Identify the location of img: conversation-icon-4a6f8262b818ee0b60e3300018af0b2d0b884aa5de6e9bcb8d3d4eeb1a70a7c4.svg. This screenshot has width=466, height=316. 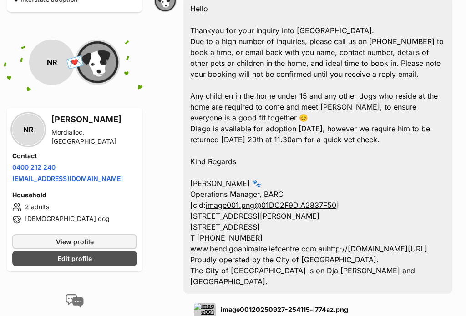
(75, 301).